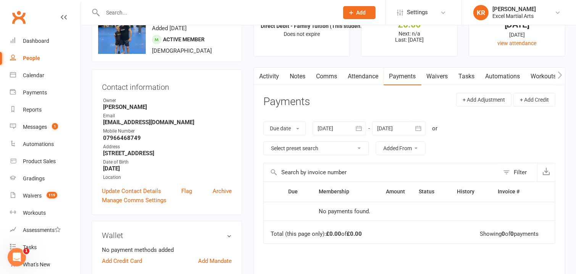 The width and height of the screenshot is (576, 274). I want to click on button: Add, so click(359, 13).